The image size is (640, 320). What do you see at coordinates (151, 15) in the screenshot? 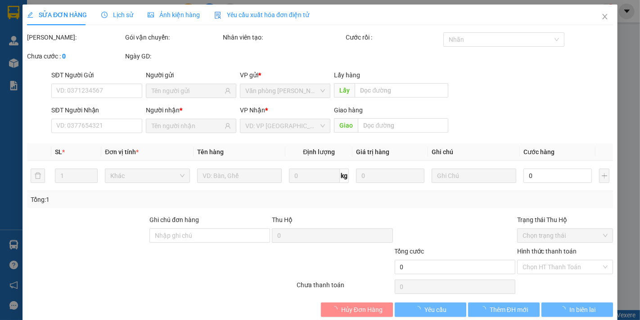
I see `span: picture` at bounding box center [151, 15].